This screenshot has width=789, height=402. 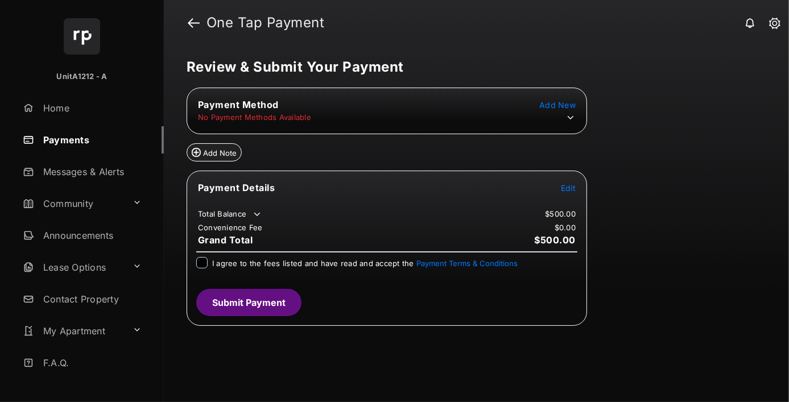 I want to click on span: $500.00, so click(x=555, y=240).